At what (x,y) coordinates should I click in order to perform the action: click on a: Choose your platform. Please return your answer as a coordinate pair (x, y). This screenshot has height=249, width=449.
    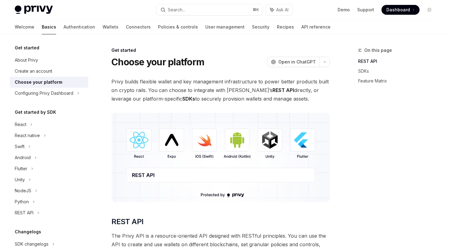
    Looking at the image, I should click on (49, 82).